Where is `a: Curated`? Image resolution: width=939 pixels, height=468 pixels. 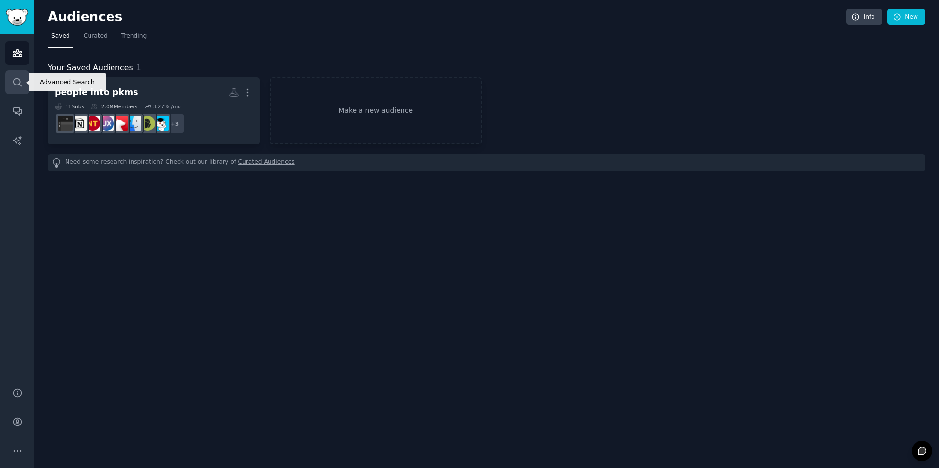 a: Curated is located at coordinates (95, 38).